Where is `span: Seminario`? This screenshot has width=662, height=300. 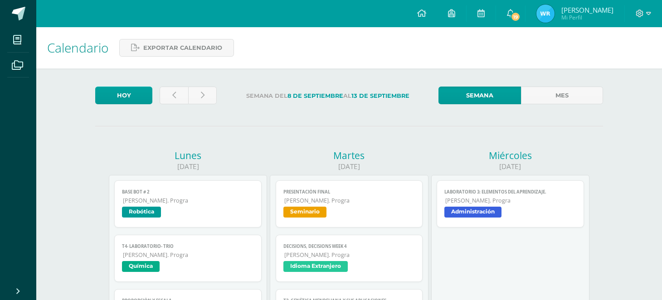 span: Seminario is located at coordinates (305, 212).